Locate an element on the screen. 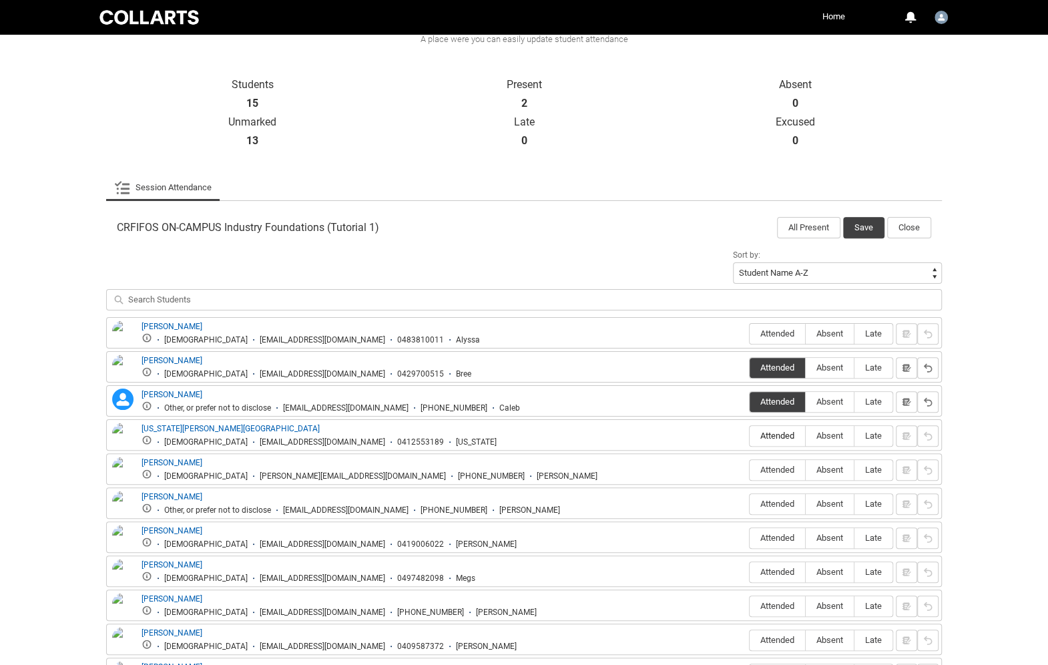 Image resolution: width=1048 pixels, height=665 pixels. lightning-icon: Caleb Ruddick is located at coordinates (123, 399).